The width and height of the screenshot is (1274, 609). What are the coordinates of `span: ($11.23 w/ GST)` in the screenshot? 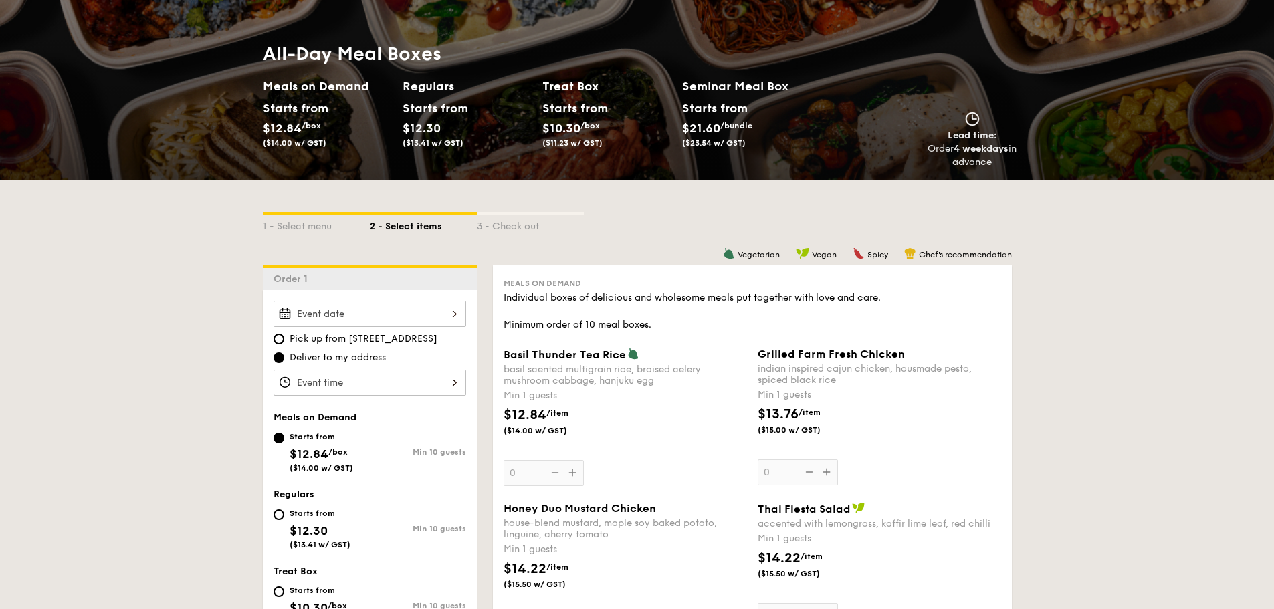 It's located at (573, 143).